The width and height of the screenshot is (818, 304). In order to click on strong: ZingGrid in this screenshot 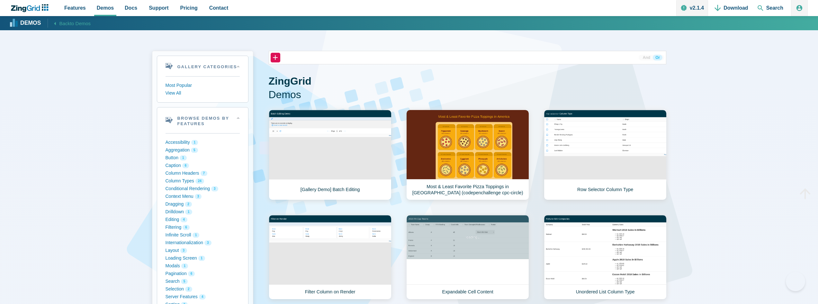, I will do `click(290, 81)`.